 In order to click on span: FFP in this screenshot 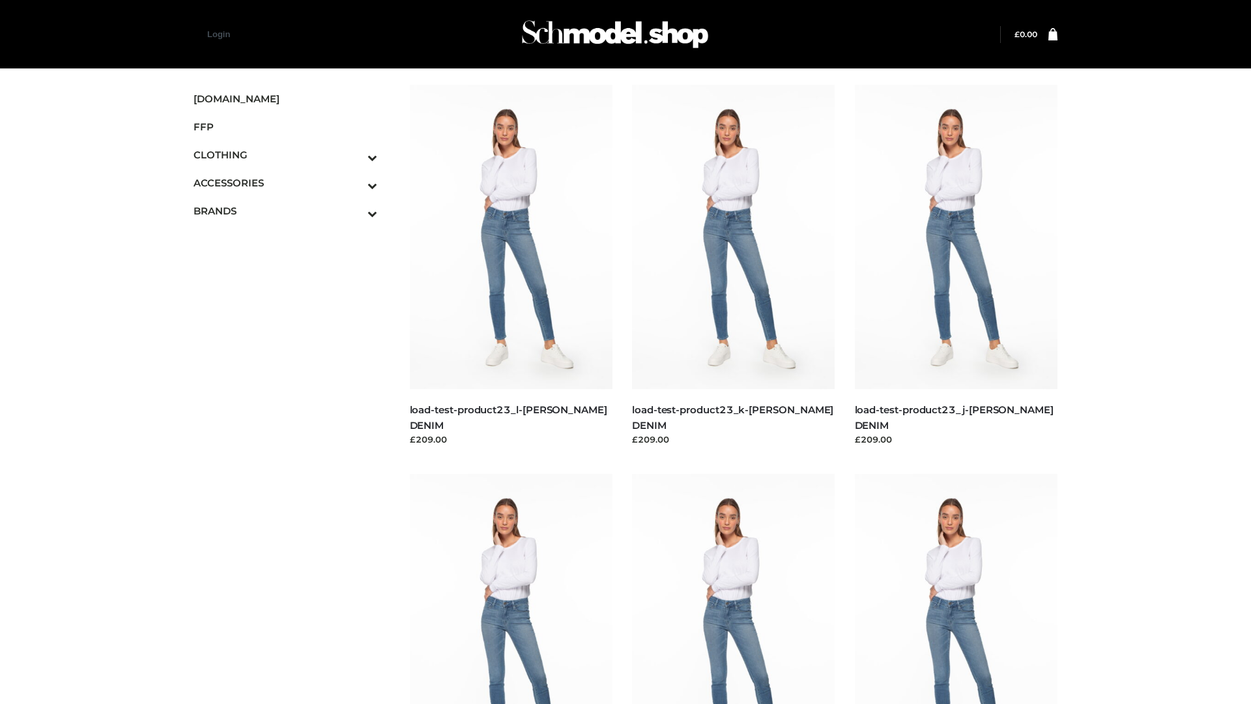, I will do `click(285, 126)`.